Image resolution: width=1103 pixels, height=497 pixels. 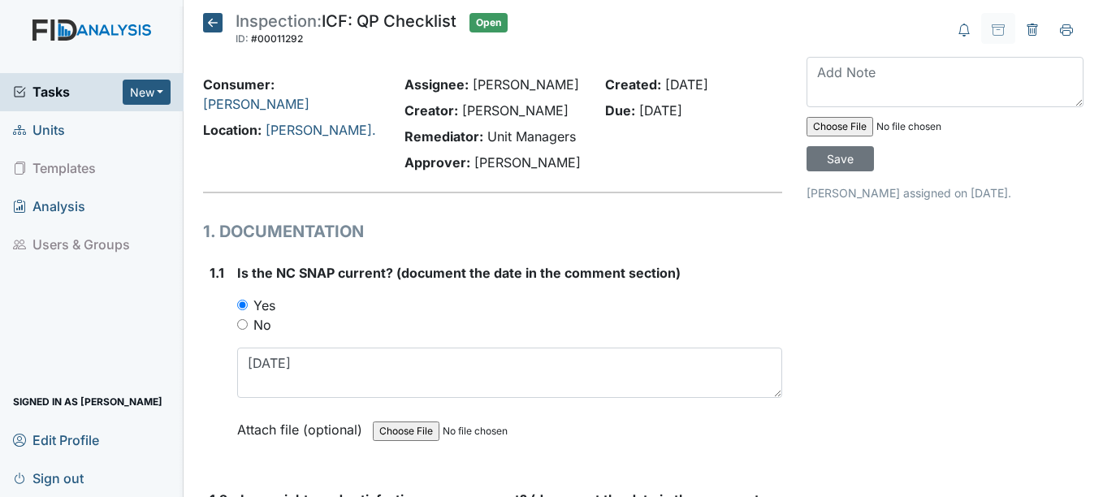 What do you see at coordinates (303, 425) in the screenshot?
I see `label: Attach file (optional)` at bounding box center [303, 425].